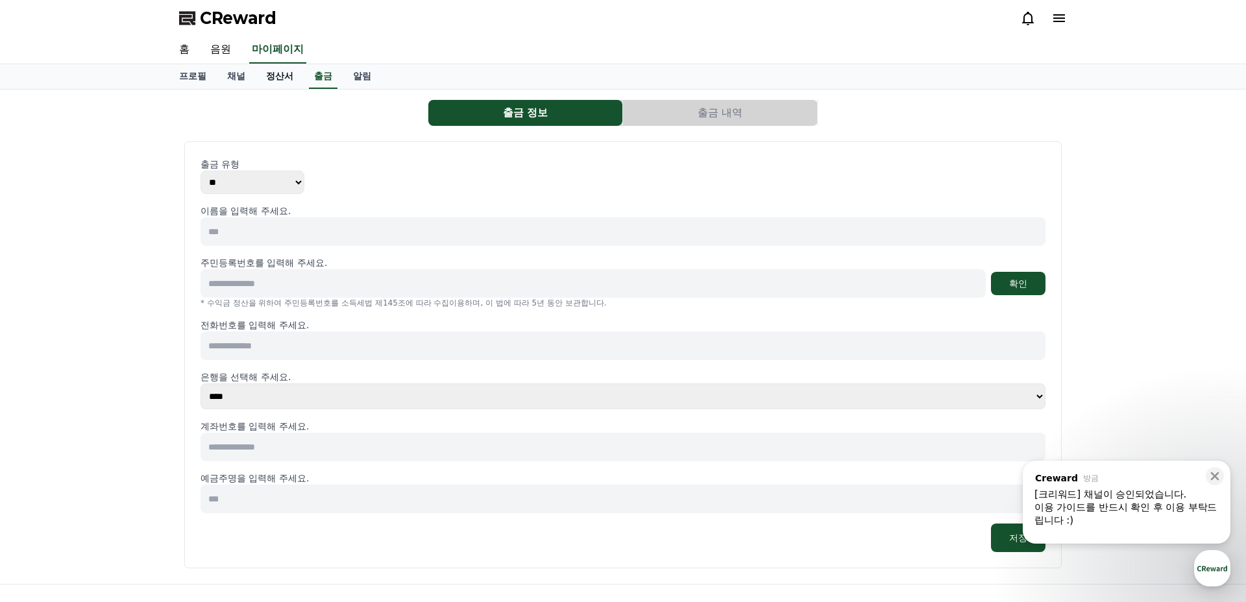  I want to click on button: 저장, so click(1018, 538).